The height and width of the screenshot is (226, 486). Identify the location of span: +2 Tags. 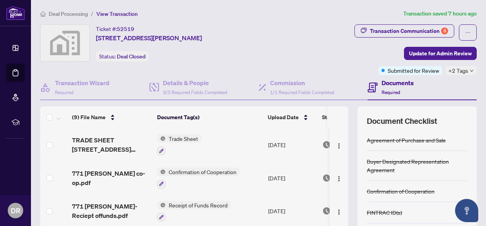
(458, 70).